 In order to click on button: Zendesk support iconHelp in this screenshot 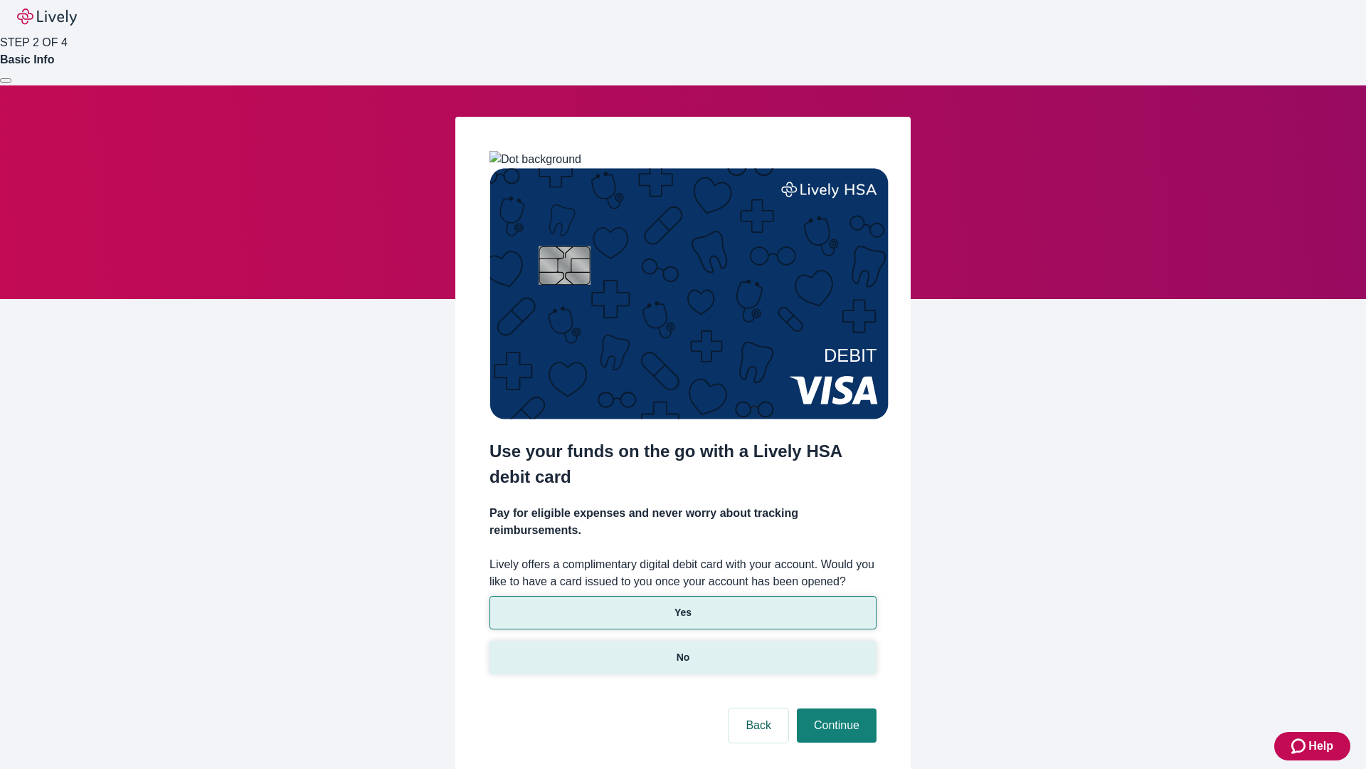, I will do `click(1312, 746)`.